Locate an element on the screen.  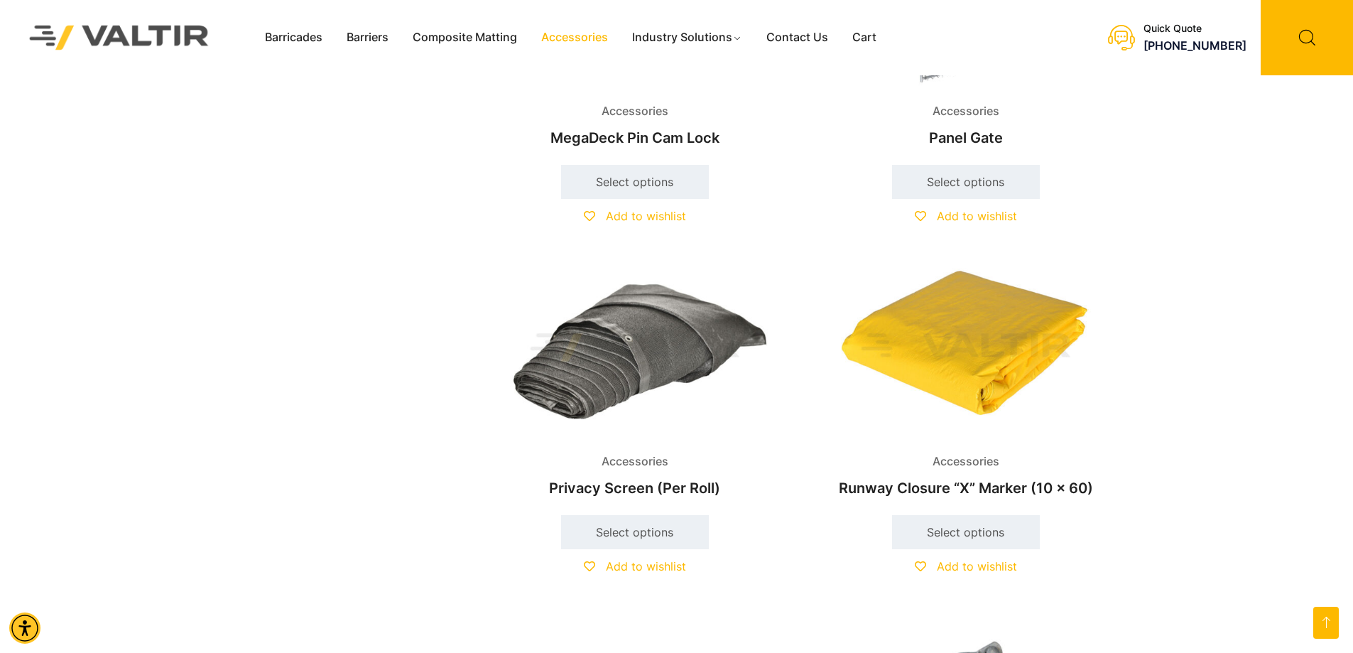
h2: Runway Closure “X” Marker (10 x 60) is located at coordinates (966, 488).